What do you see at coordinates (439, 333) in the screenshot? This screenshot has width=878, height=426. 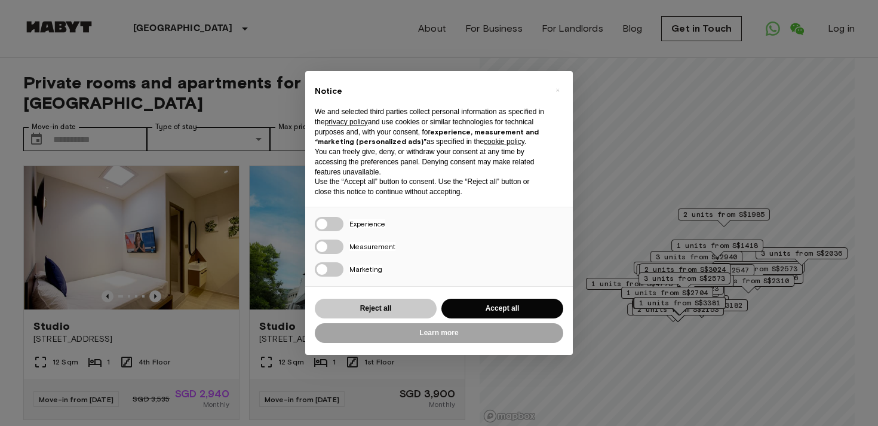 I see `button: Learn more` at bounding box center [439, 333].